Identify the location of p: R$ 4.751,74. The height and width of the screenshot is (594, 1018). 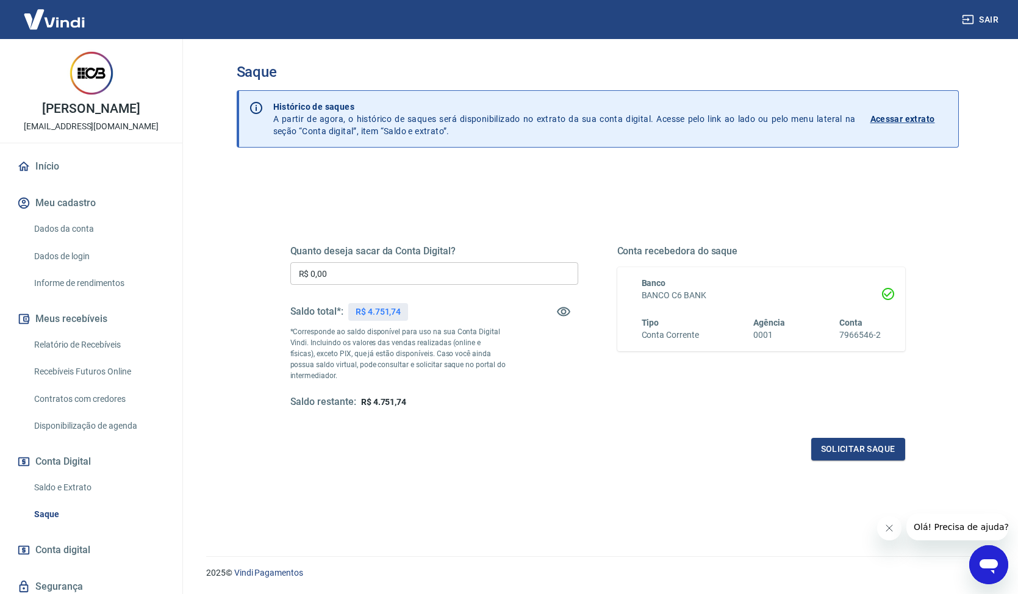
(378, 312).